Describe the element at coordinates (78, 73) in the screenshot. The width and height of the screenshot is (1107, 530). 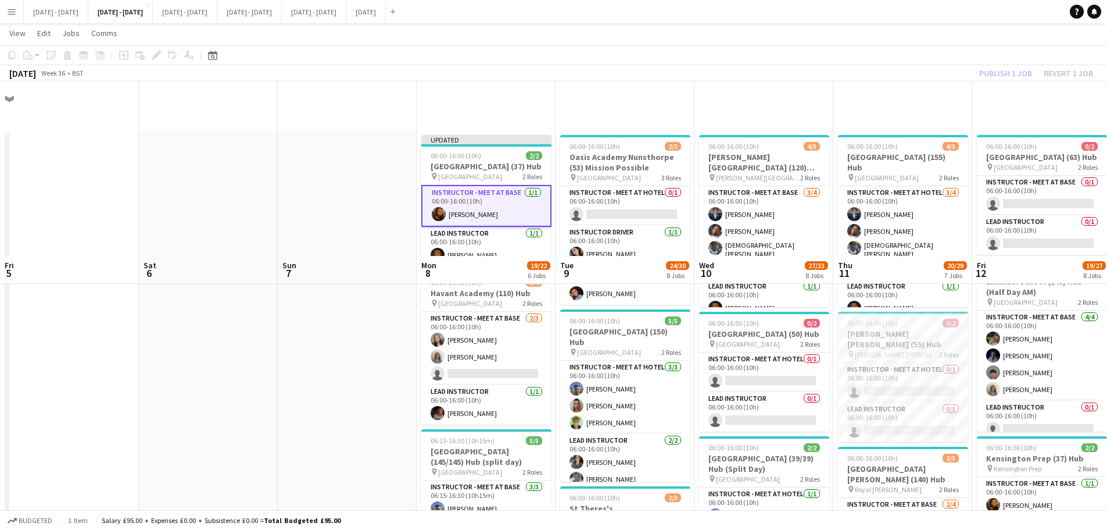
I see `div: BST` at that location.